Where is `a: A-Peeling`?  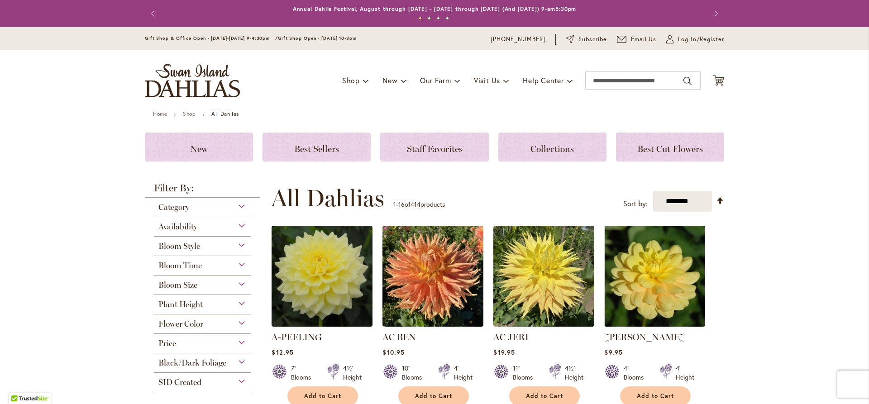
a: A-Peeling is located at coordinates (322, 324).